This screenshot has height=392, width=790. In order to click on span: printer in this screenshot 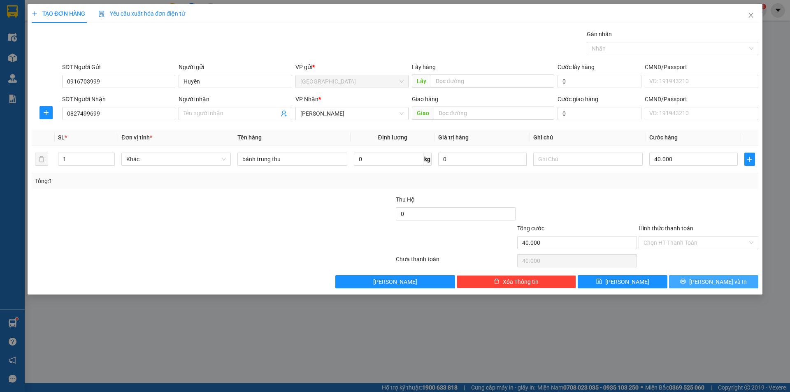, I will do `click(683, 282)`.